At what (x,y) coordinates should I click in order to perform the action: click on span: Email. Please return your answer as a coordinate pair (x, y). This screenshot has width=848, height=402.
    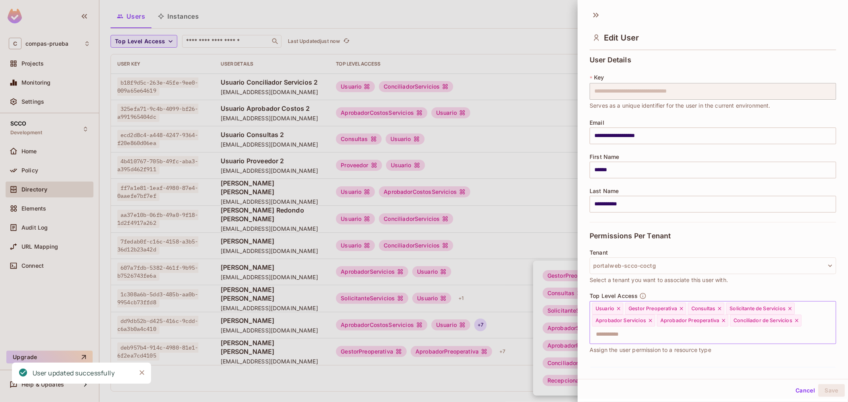
    Looking at the image, I should click on (596, 123).